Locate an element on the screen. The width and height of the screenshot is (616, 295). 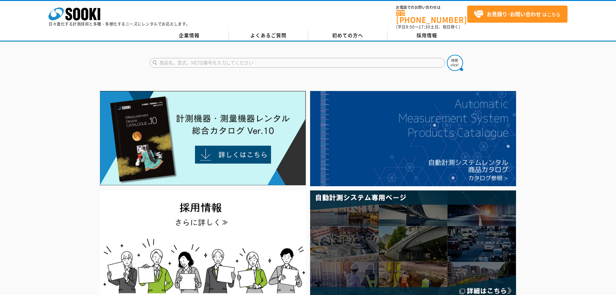
input: 商品名、型式、NETIS番号を入力してください is located at coordinates (297, 63).